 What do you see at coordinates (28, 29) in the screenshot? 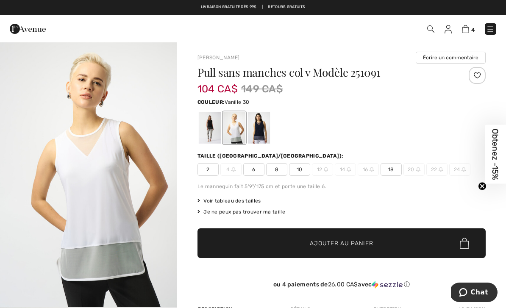
I see `img: 1ère Avenue` at bounding box center [28, 29].